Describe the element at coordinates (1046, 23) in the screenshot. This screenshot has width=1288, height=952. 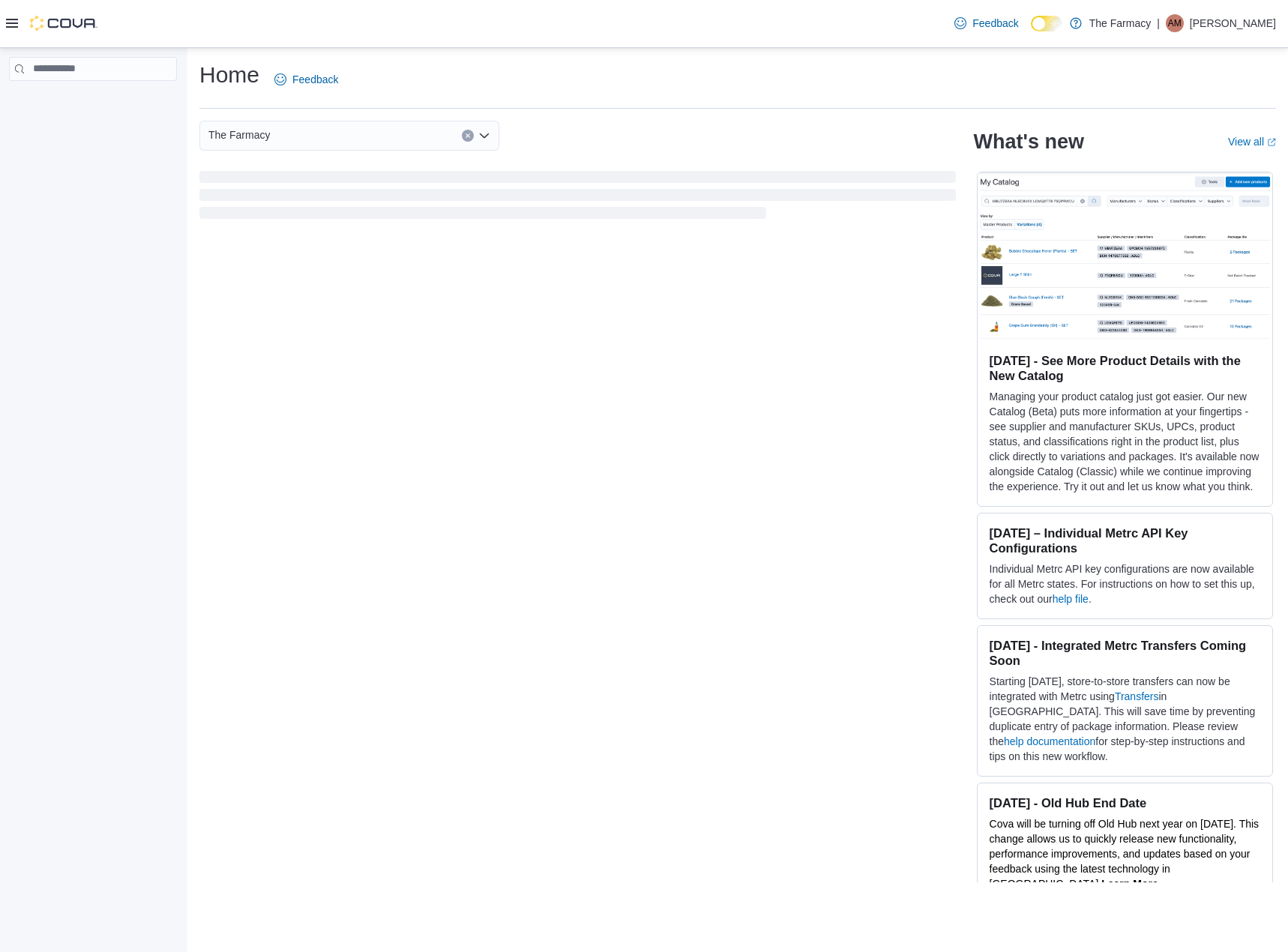
I see `input: Dark Mode` at that location.